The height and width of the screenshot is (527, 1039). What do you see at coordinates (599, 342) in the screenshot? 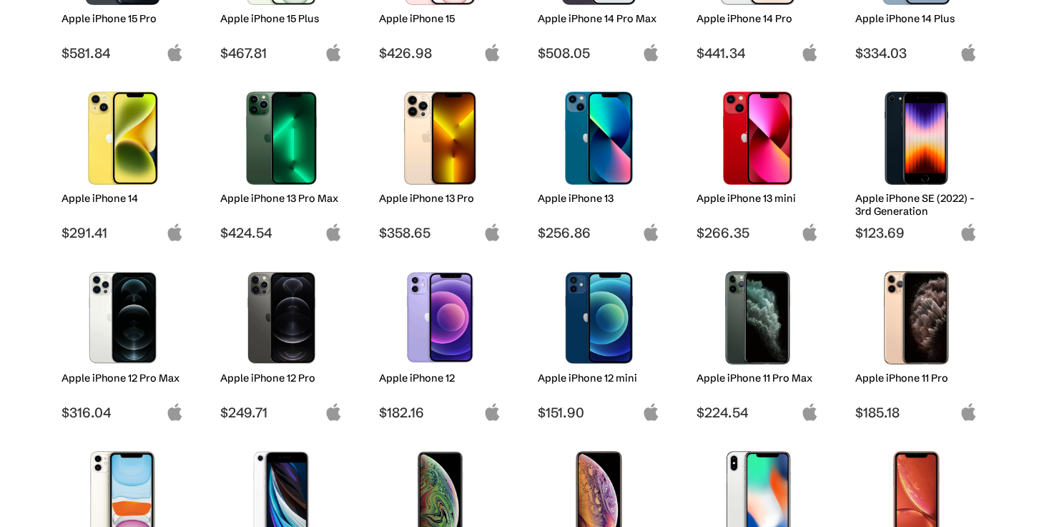
I see `a: iPhone 12 mini Apple iPhone 12 mini $151.90 apple-logo` at bounding box center [599, 342].